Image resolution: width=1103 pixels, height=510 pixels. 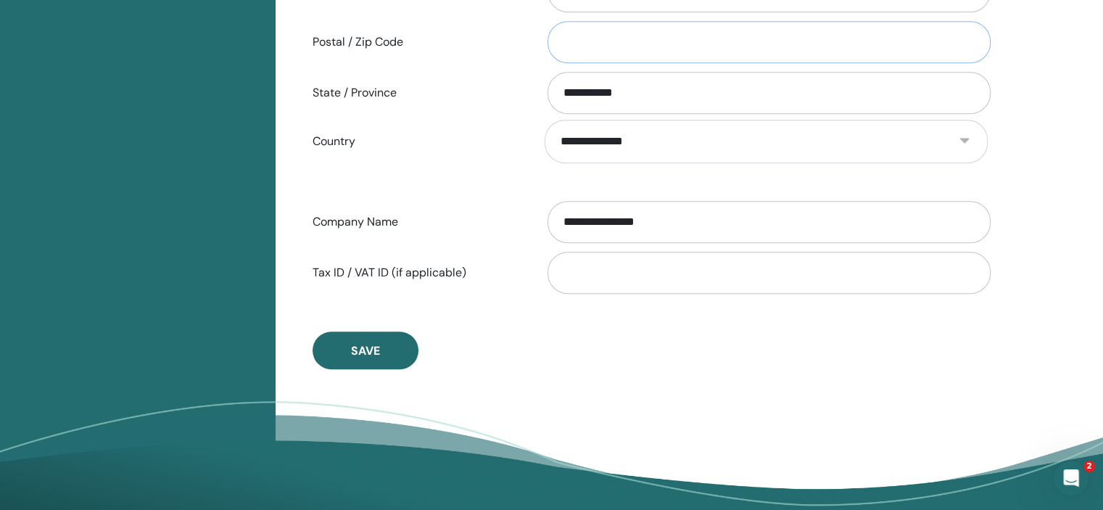 What do you see at coordinates (365, 350) in the screenshot?
I see `button: Save` at bounding box center [365, 350].